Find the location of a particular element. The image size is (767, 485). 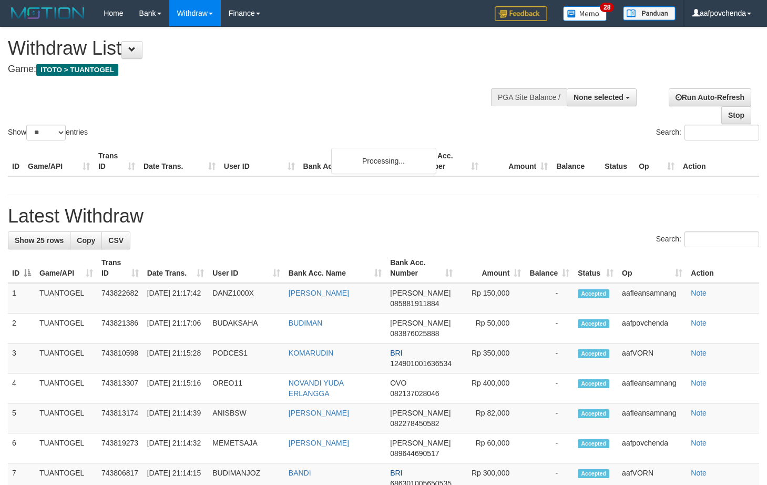

th: User ID: activate to sort column ascending is located at coordinates (246, 267).